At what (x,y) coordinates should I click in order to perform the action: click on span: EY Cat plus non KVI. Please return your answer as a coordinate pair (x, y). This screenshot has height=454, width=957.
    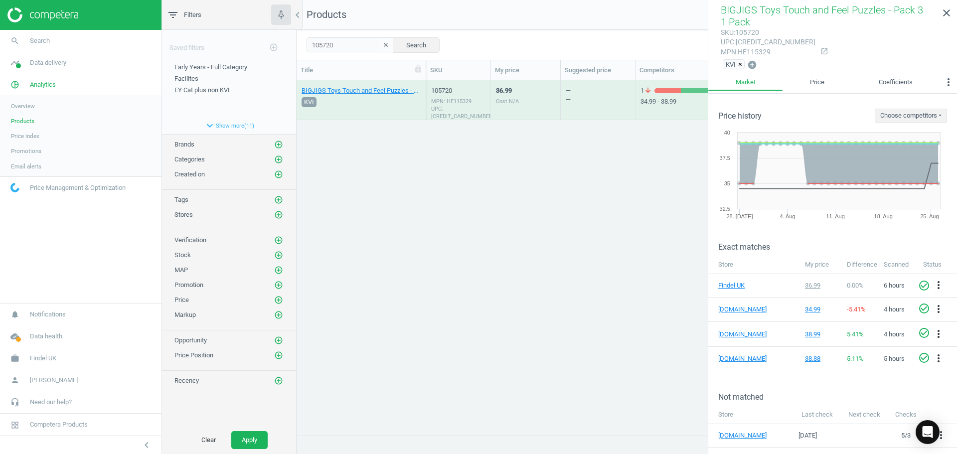
    Looking at the image, I should click on (202, 90).